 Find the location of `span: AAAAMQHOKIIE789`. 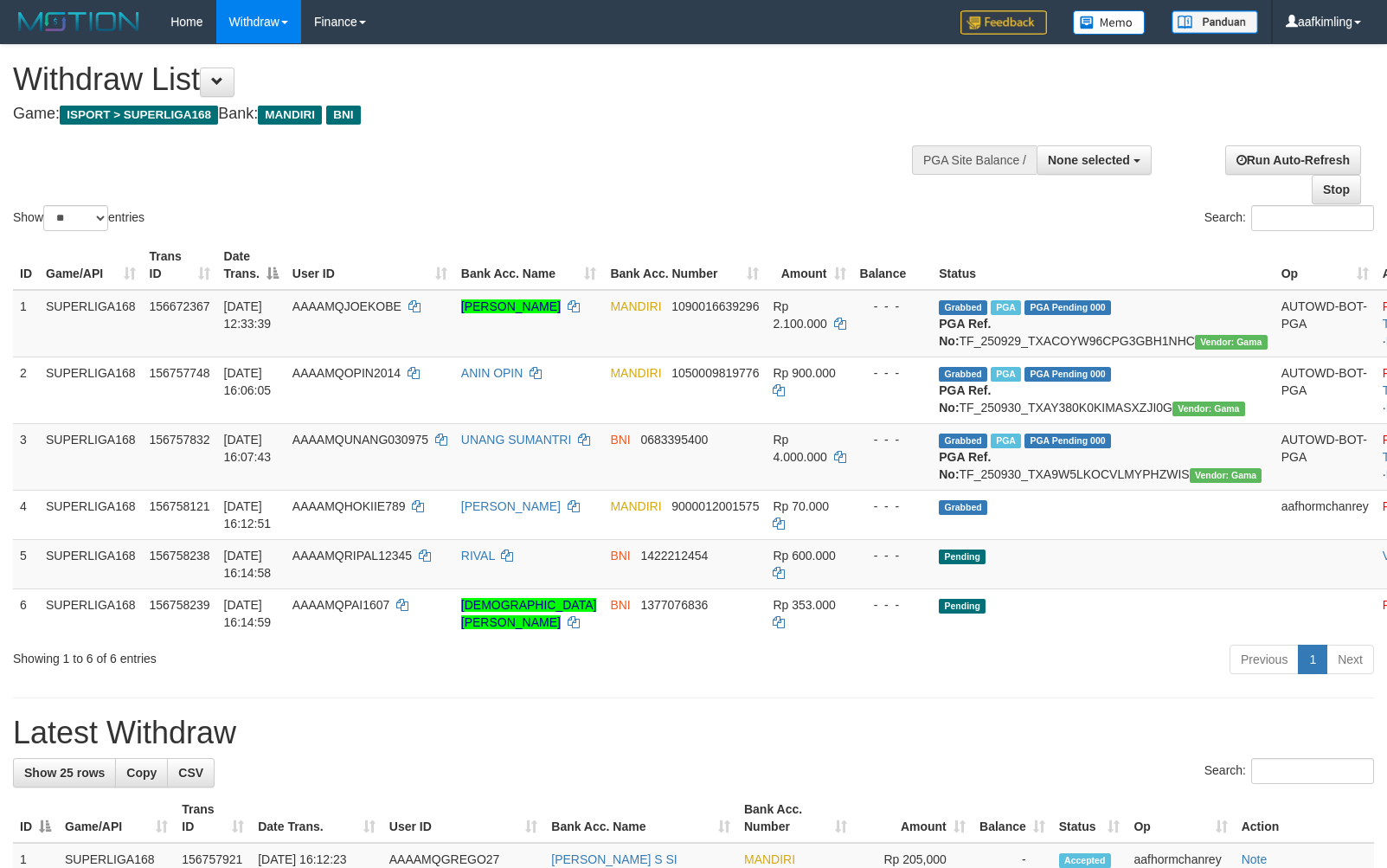

span: AAAAMQHOKIIE789 is located at coordinates (348, 506).